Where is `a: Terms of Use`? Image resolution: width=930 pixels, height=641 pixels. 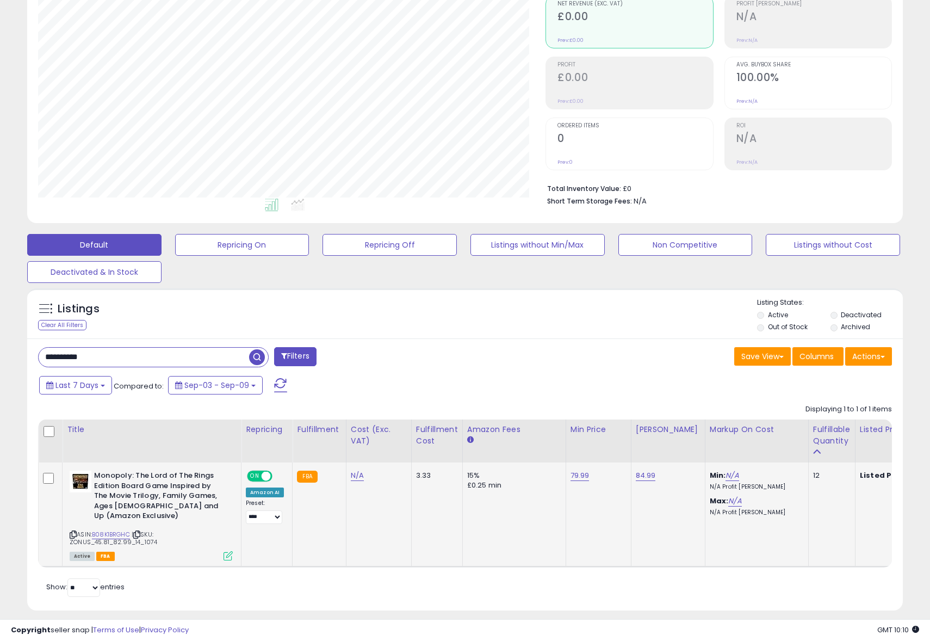 a: Terms of Use is located at coordinates (116, 629).